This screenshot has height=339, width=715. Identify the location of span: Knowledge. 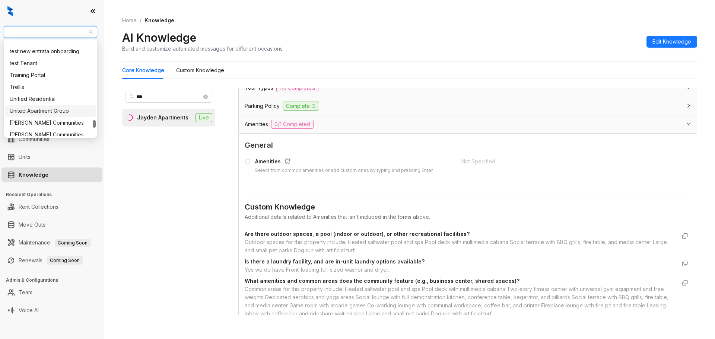
(159, 20).